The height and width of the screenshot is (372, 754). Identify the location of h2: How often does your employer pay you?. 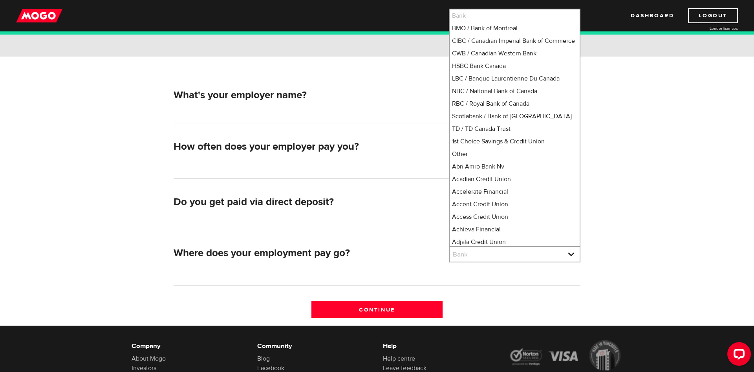
(308, 147).